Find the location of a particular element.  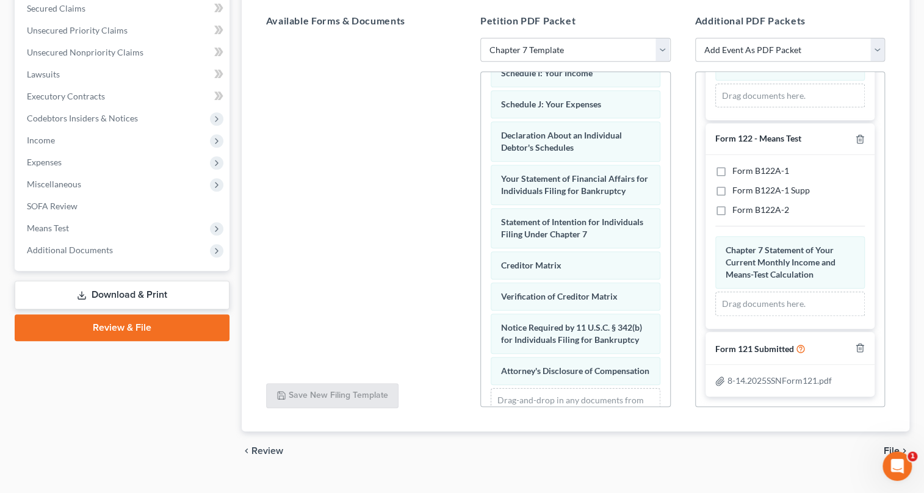

span: 8-14.2025SSNForm121.pdf is located at coordinates (779, 380).